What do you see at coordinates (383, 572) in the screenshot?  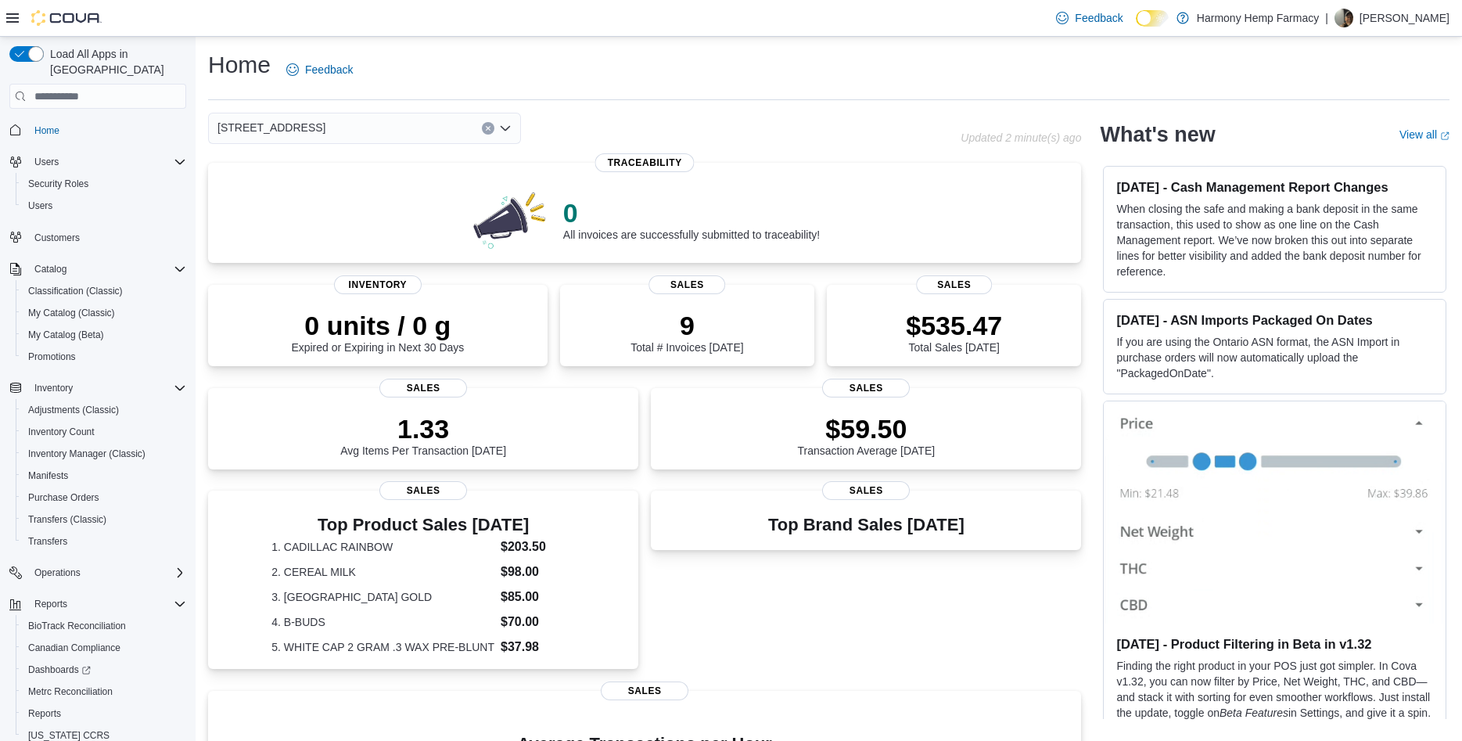 I see `dt: 2. CEREAL MILK` at bounding box center [383, 572].